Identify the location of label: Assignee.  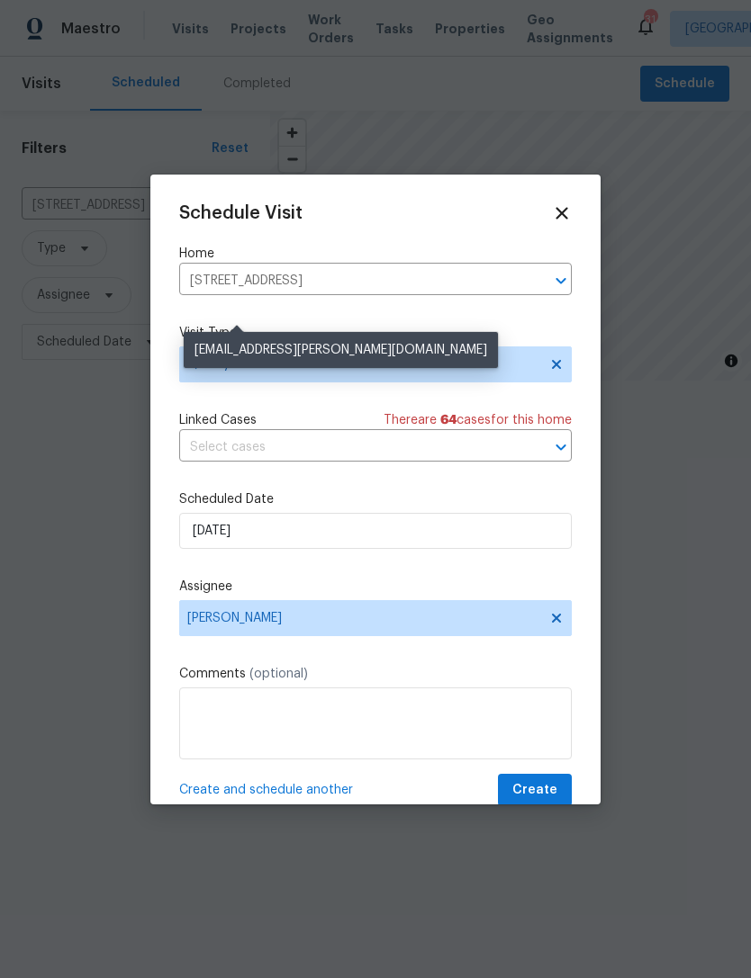
(375, 587).